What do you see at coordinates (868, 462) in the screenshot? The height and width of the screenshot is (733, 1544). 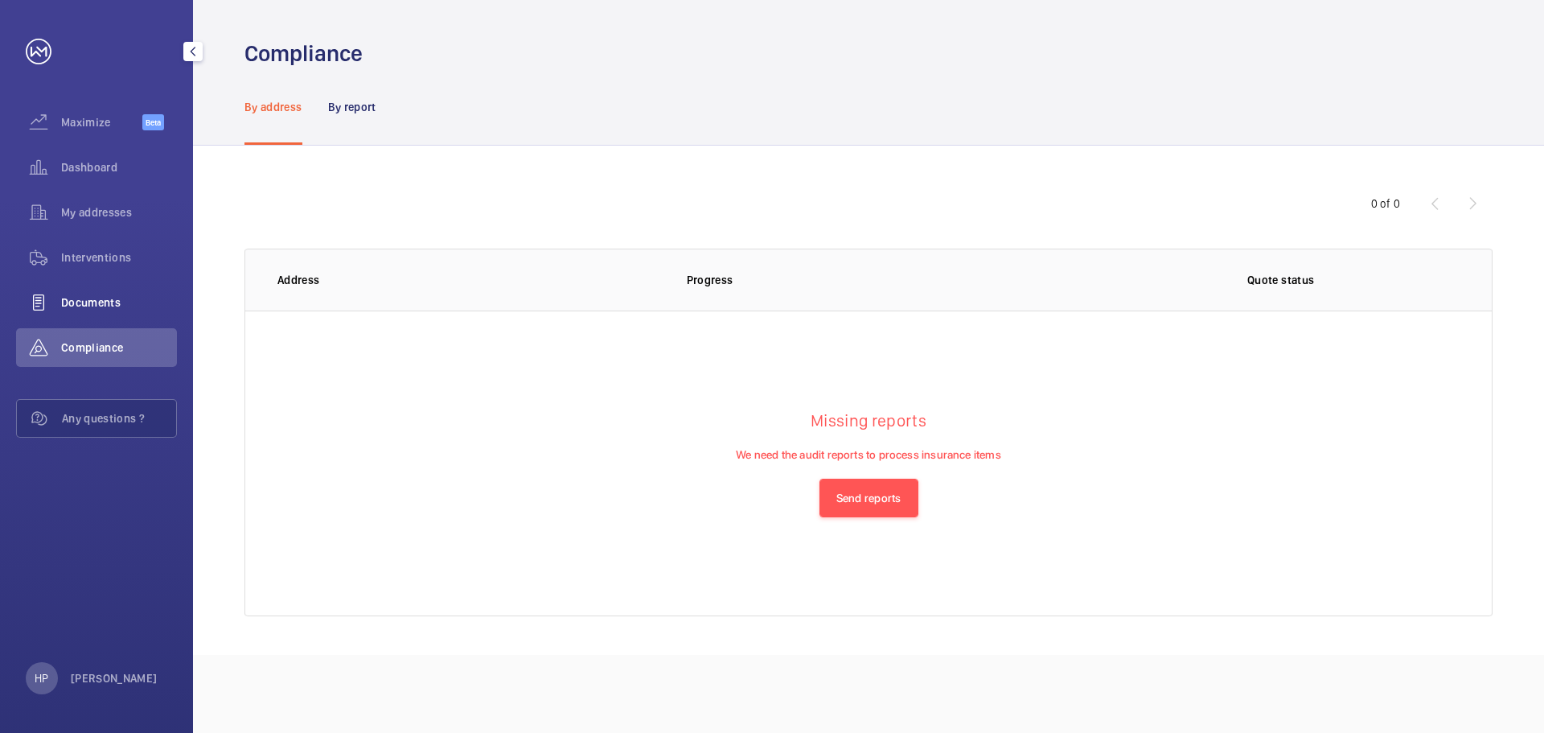 I see `p: We need the audit reports to process insurance items` at bounding box center [868, 462].